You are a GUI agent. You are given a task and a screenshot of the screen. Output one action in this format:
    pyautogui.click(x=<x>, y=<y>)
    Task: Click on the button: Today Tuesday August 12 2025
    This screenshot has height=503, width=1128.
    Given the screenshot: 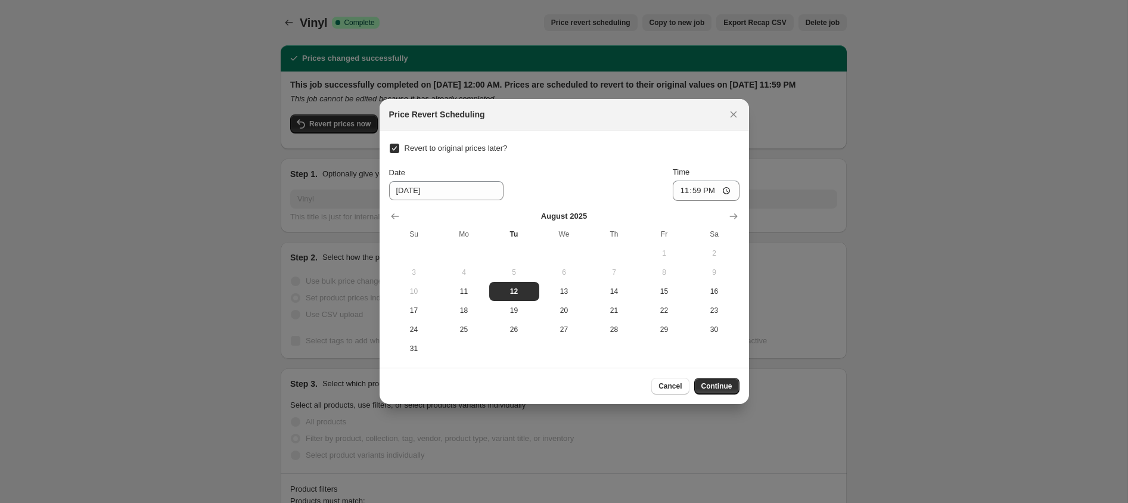 What is the action you would take?
    pyautogui.click(x=514, y=291)
    